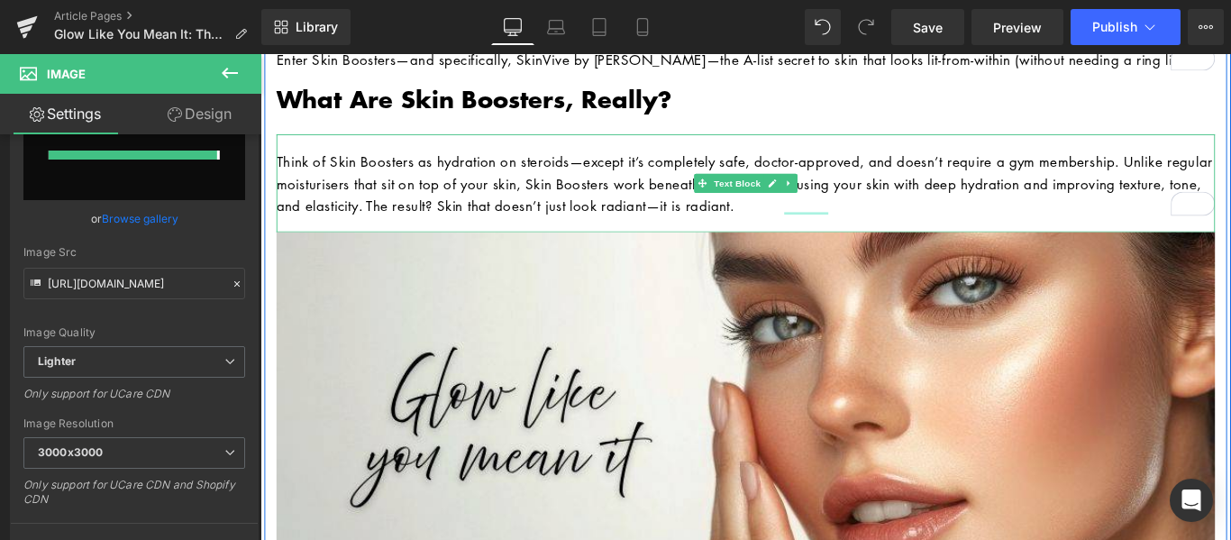  I want to click on p: Think of Skin Boosters as hydration on steroids—except it’s completely safe, doctor-approved, and..., so click(545, 145).